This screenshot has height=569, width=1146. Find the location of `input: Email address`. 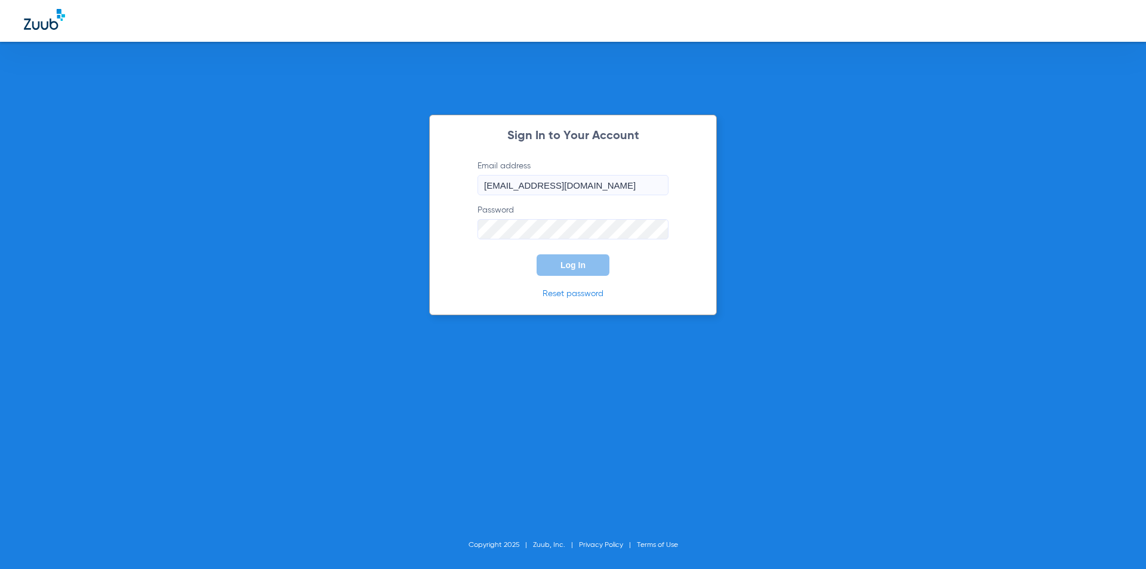

input: Email address is located at coordinates (573, 185).